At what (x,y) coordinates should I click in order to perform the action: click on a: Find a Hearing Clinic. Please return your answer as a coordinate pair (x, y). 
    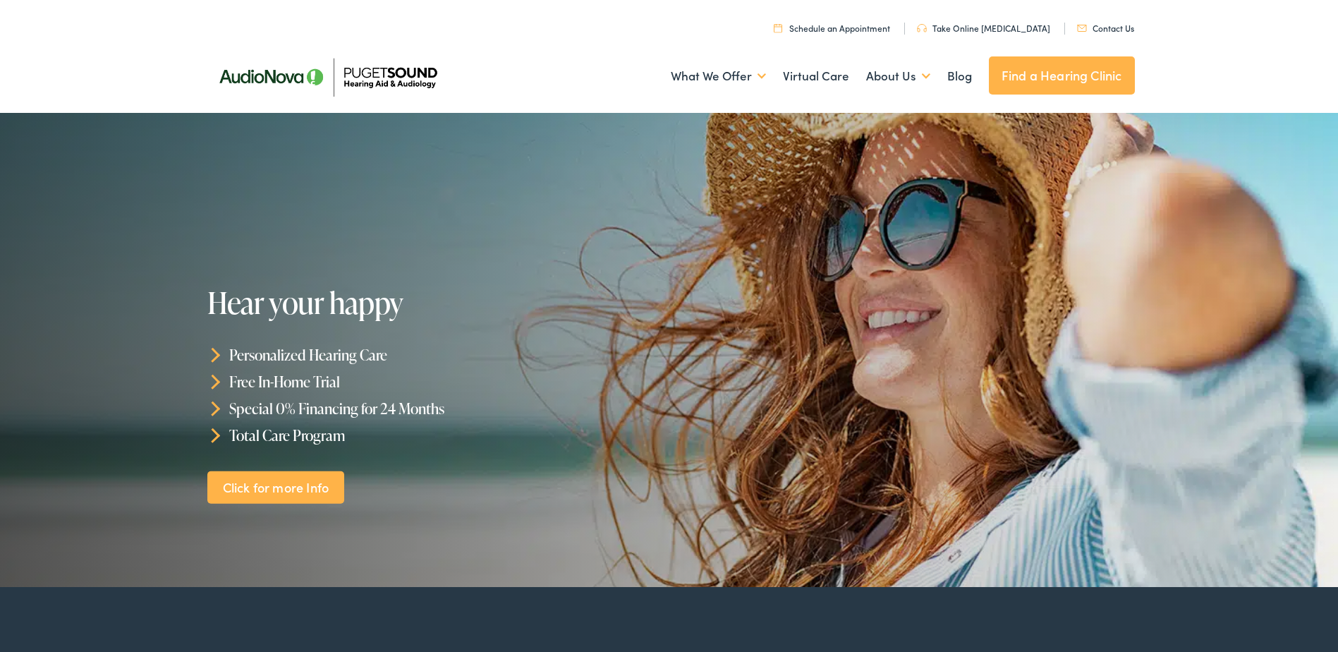
    Looking at the image, I should click on (1061, 75).